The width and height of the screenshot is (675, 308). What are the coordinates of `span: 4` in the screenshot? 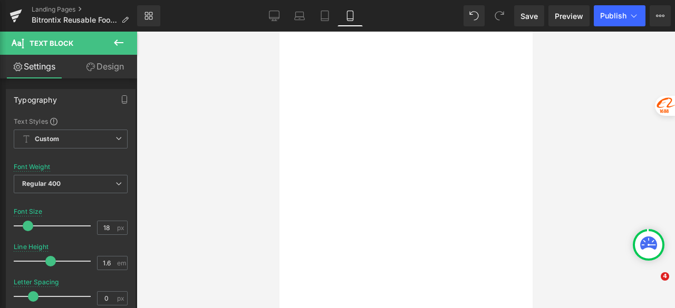 It's located at (665, 277).